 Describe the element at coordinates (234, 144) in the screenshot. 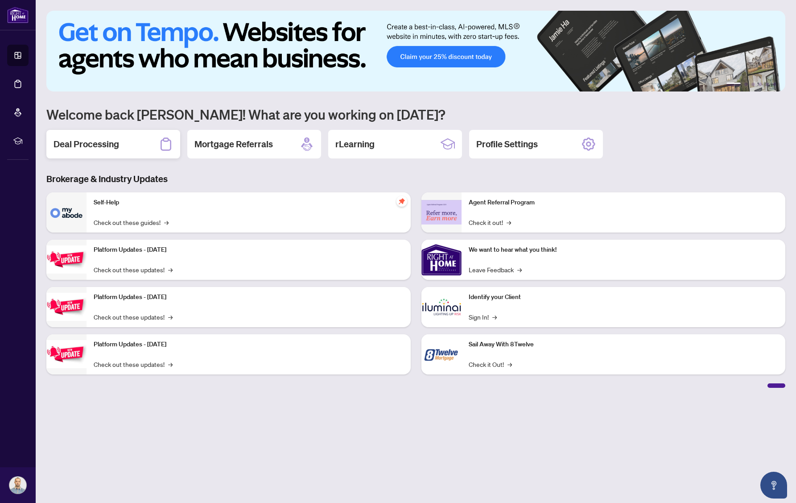

I see `h2: Mortgage Referrals` at that location.